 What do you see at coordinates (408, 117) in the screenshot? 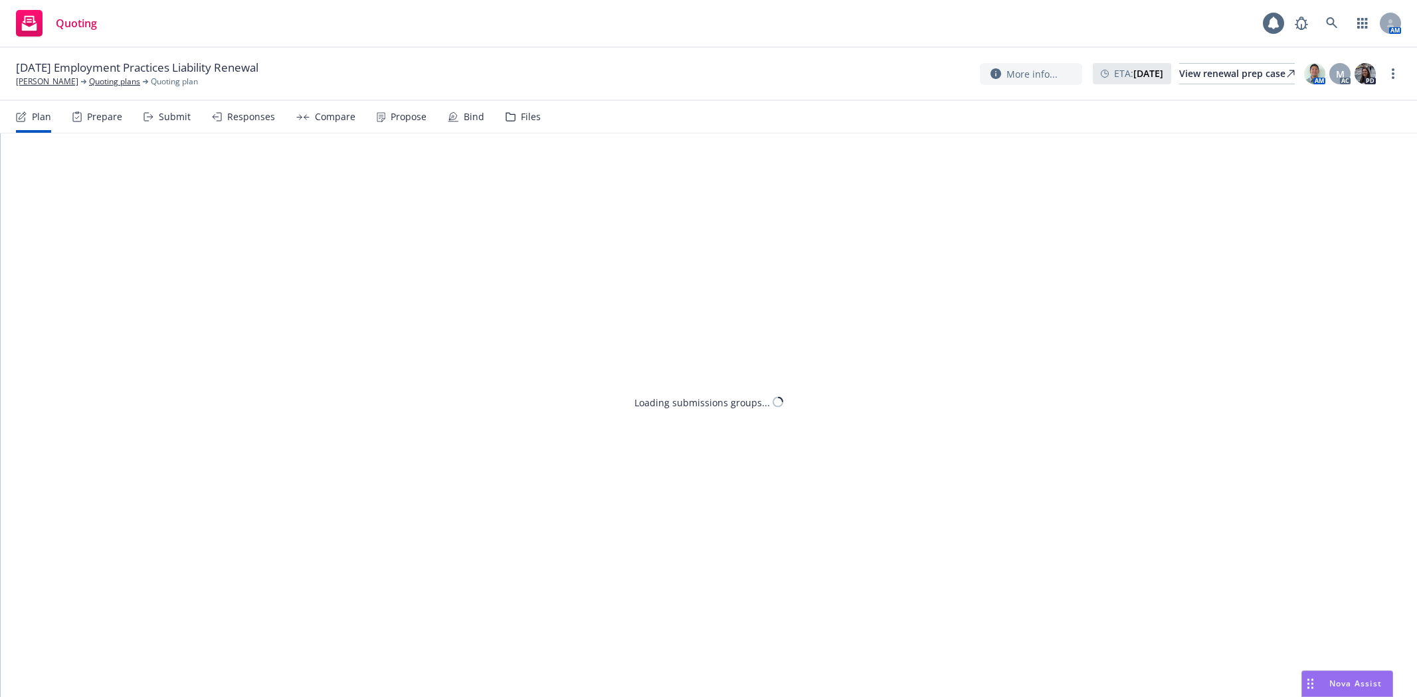
I see `div: Propose` at bounding box center [408, 117].